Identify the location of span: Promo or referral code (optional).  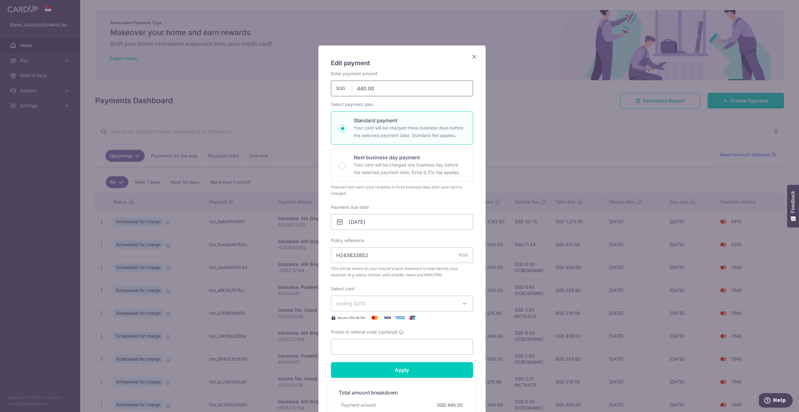
(364, 332).